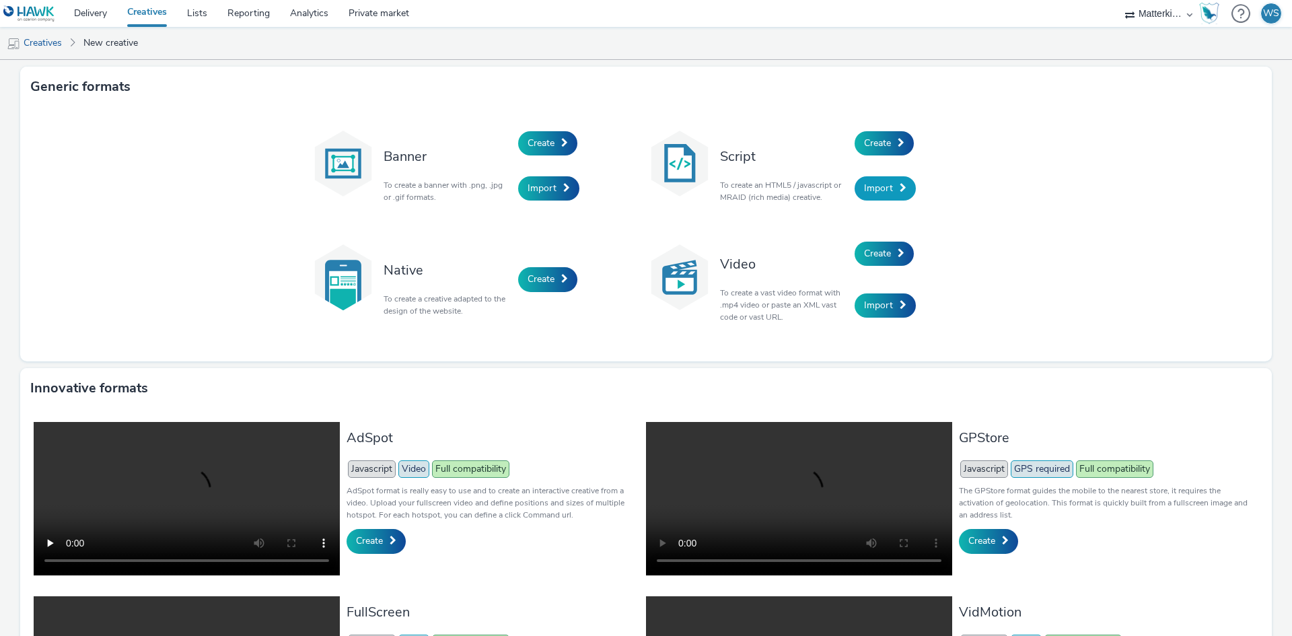 The width and height of the screenshot is (1292, 636). Describe the element at coordinates (784, 305) in the screenshot. I see `p: To create a vast video format with .mp4 video or paste an XML vast code or vast URL.` at that location.